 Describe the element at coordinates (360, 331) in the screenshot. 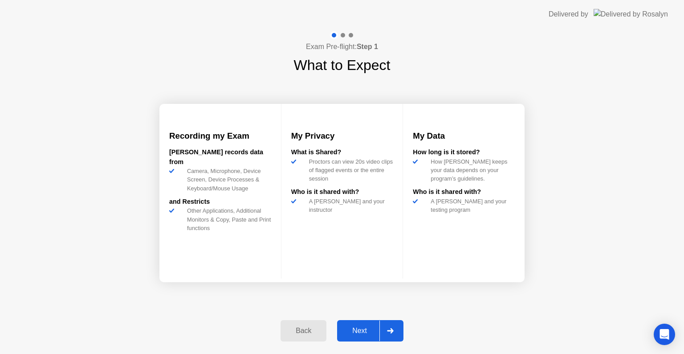

I see `div: Next` at that location.